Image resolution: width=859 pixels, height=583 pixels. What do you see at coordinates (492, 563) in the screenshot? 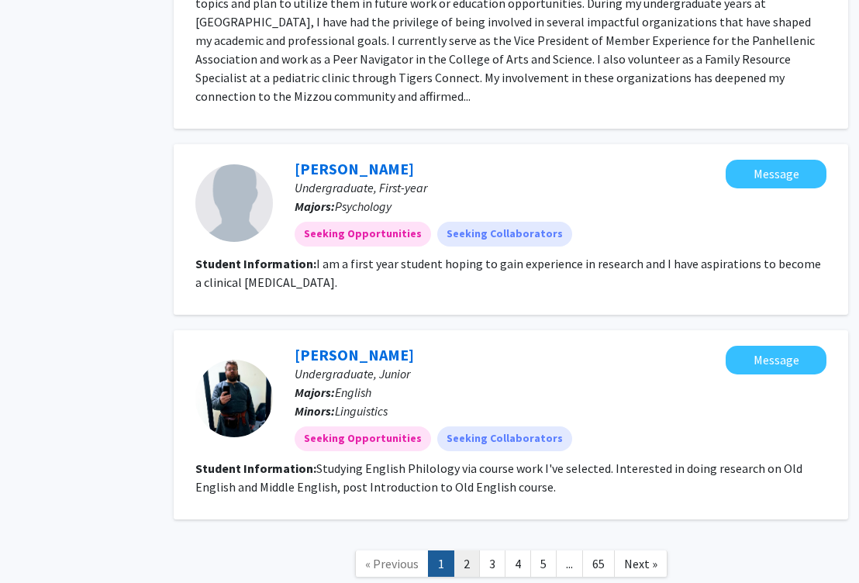
I see `a: 3` at bounding box center [492, 563].